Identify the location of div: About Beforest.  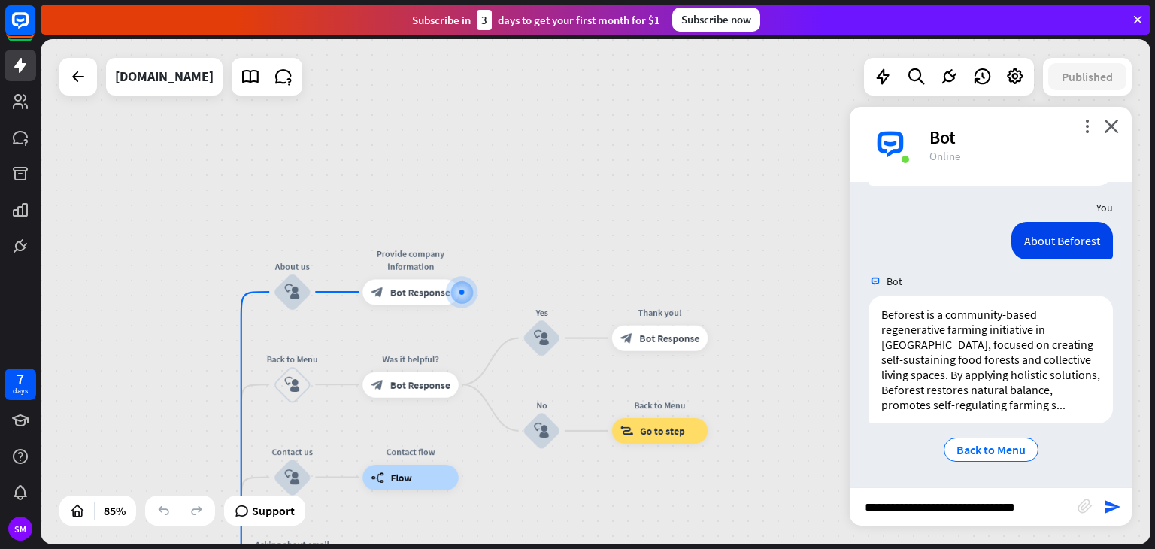
(1061, 241).